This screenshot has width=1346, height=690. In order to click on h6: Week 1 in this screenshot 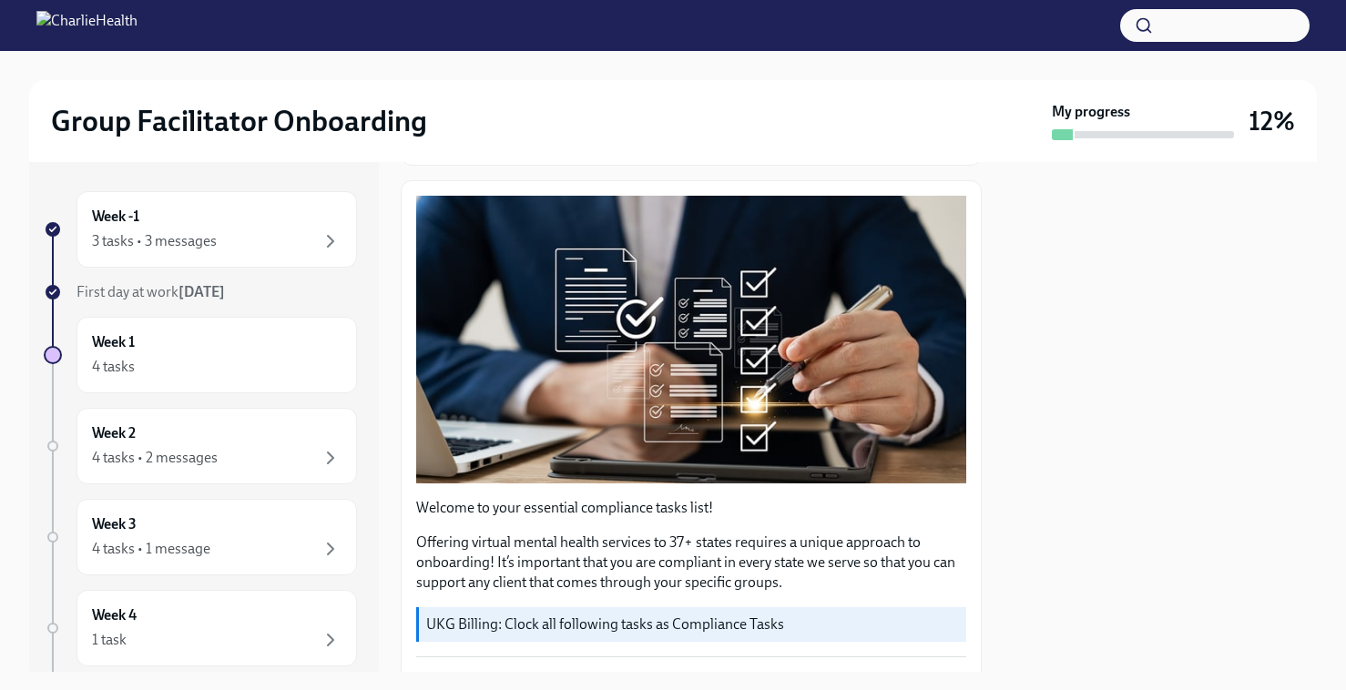, I will do `click(113, 342)`.